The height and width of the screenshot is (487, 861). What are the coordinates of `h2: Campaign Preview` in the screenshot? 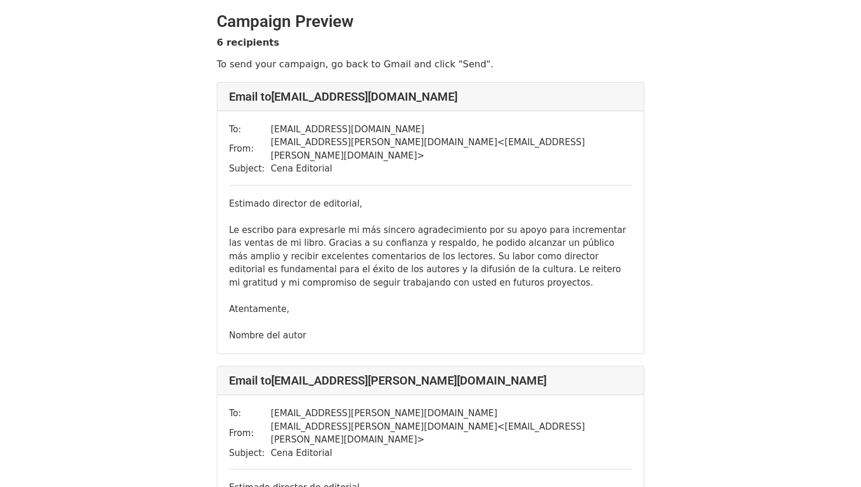 It's located at (430, 22).